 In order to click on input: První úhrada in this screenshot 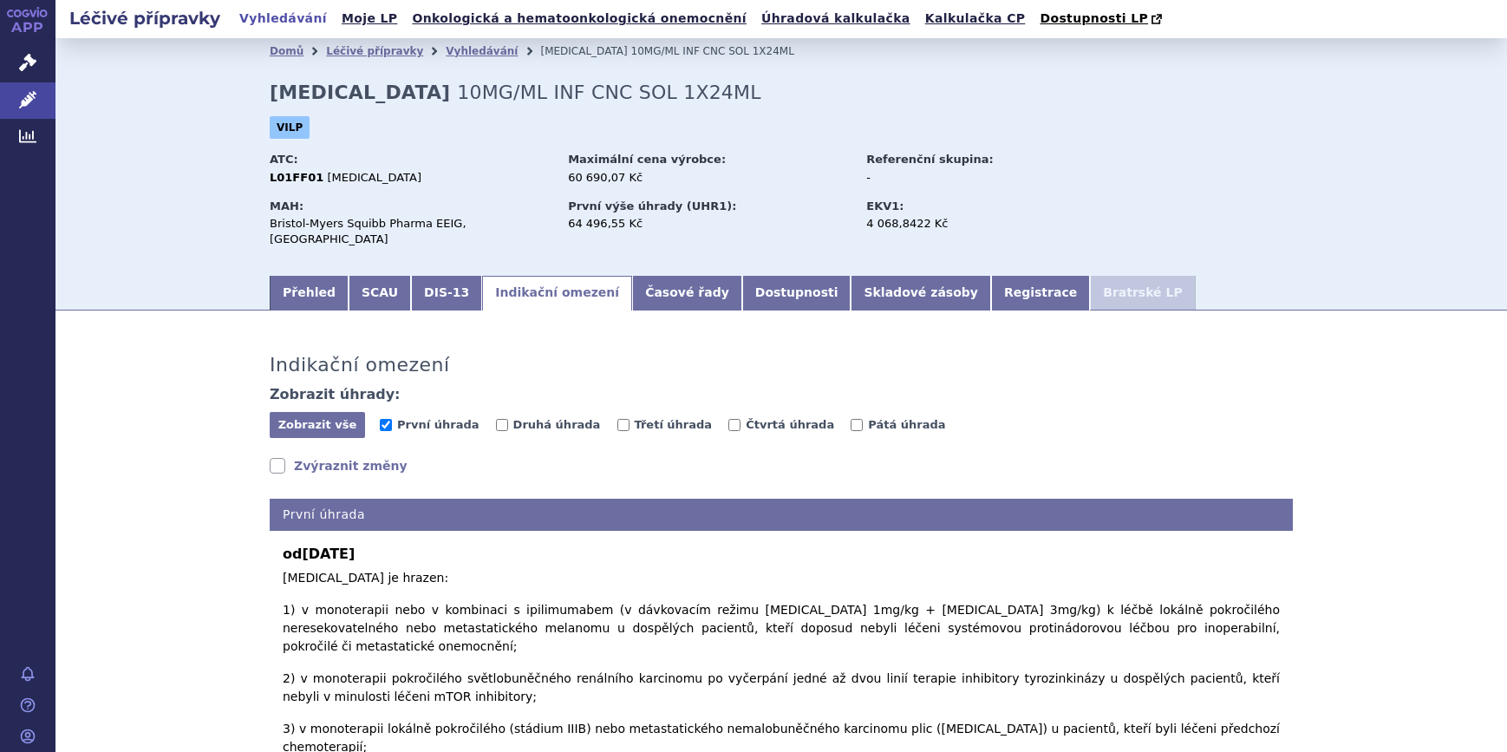, I will do `click(386, 425)`.